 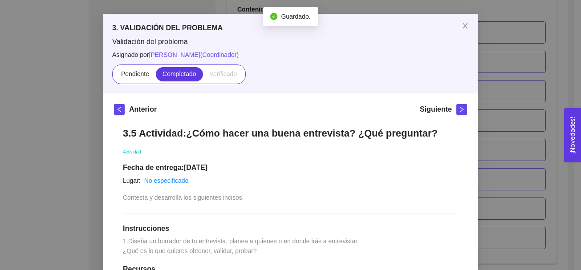 What do you see at coordinates (119, 110) in the screenshot?
I see `span: left` at bounding box center [119, 110].